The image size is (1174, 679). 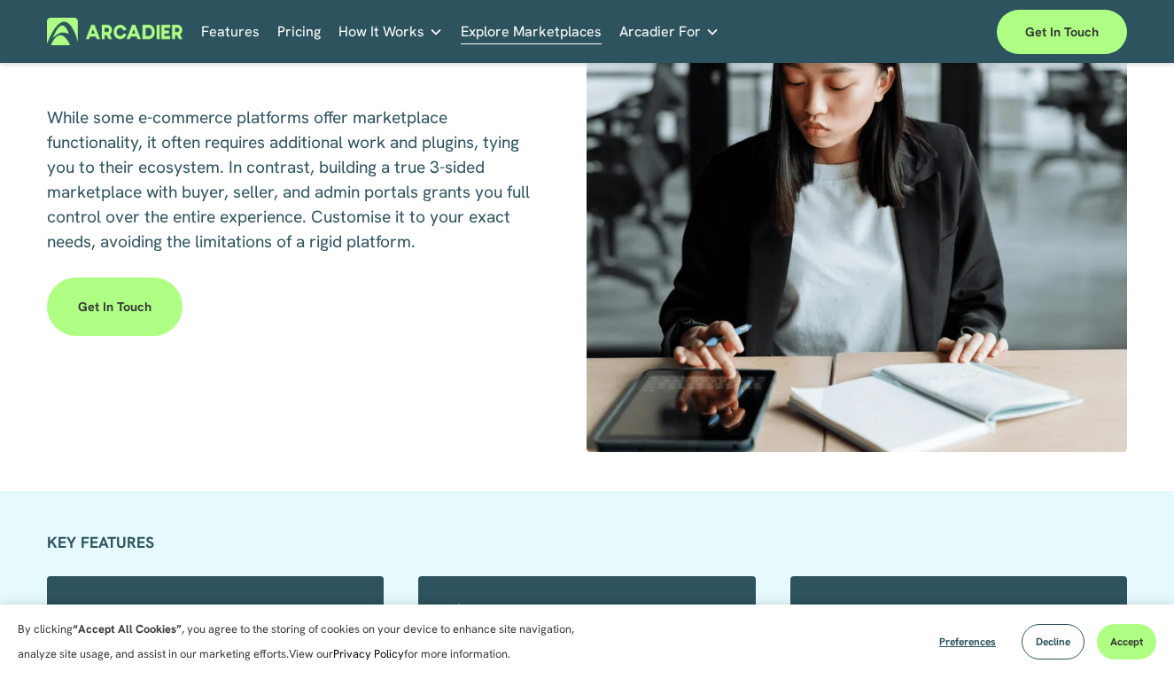 I want to click on span: Arcadier For, so click(x=660, y=32).